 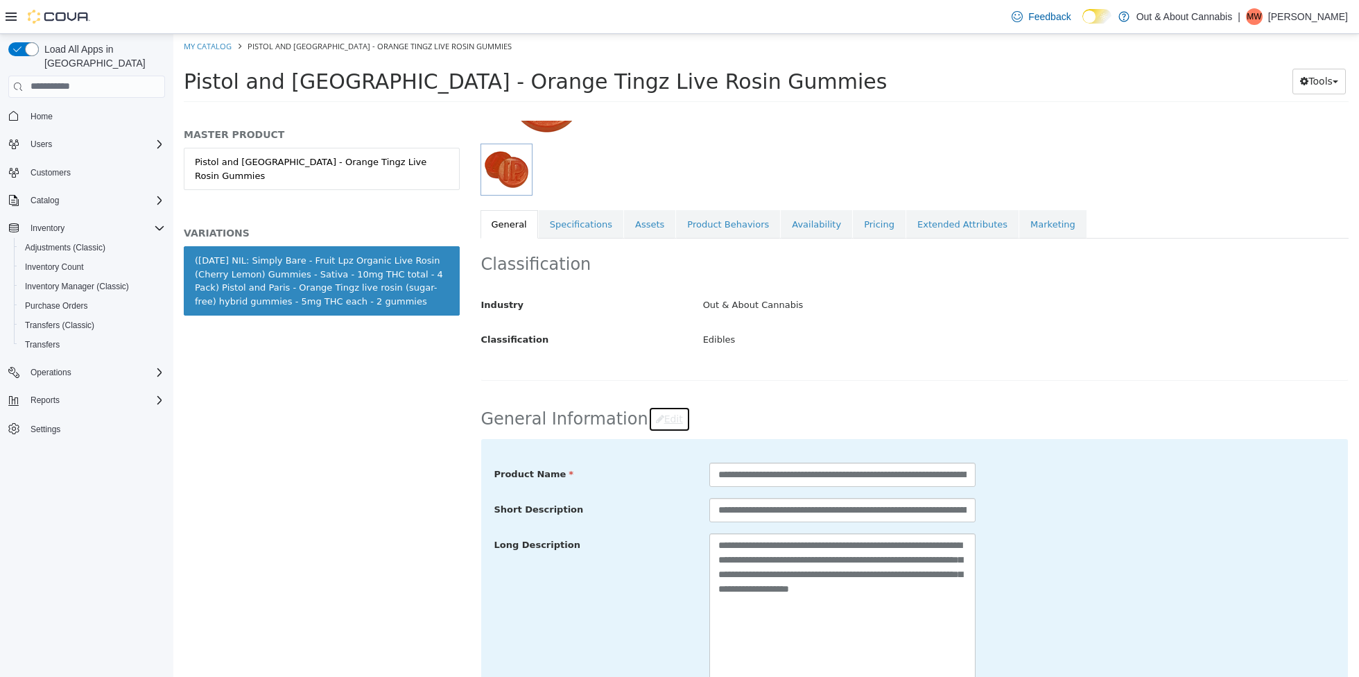 What do you see at coordinates (92, 325) in the screenshot?
I see `button: Transfers (Classic)` at bounding box center [92, 325].